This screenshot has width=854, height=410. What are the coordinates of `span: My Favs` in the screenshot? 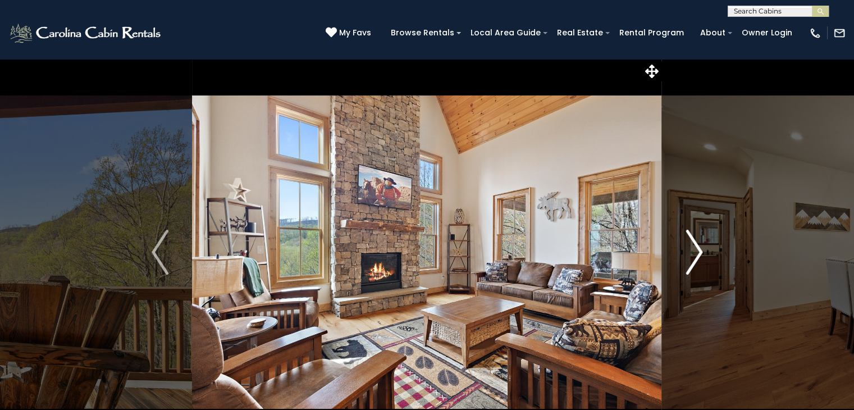 It's located at (355, 33).